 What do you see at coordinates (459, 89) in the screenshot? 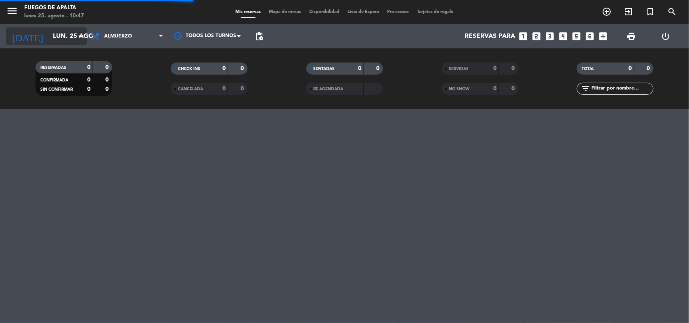
I see `span: NO SHOW` at bounding box center [459, 89].